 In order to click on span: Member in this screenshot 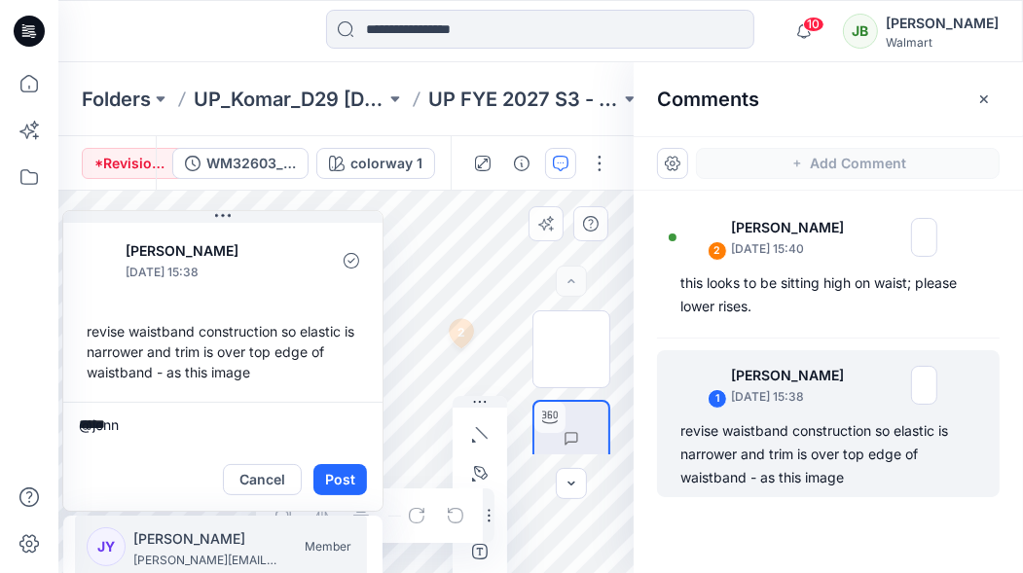, I will do `click(328, 546)`.